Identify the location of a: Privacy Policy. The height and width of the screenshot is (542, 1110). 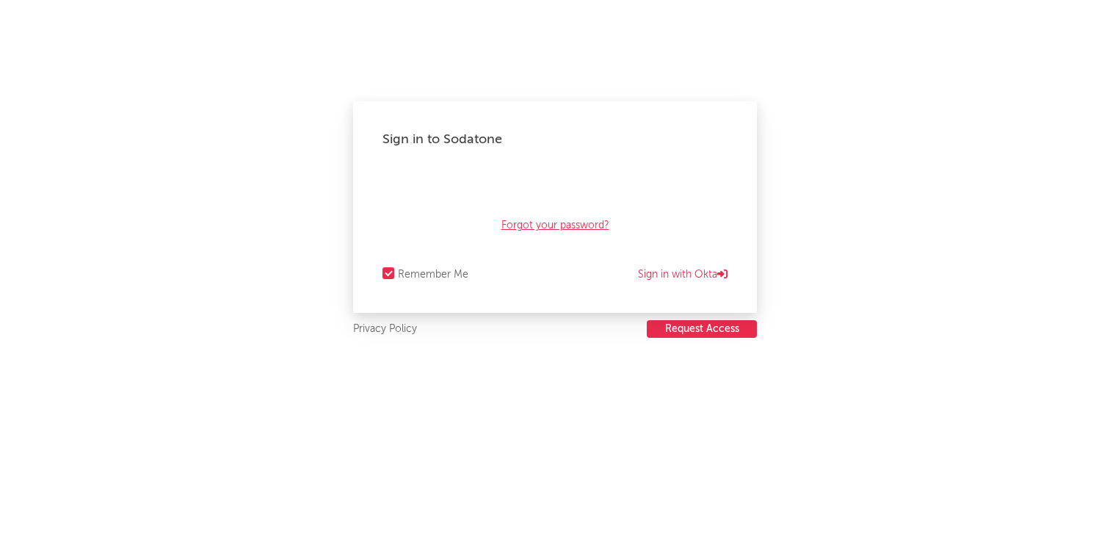
(385, 329).